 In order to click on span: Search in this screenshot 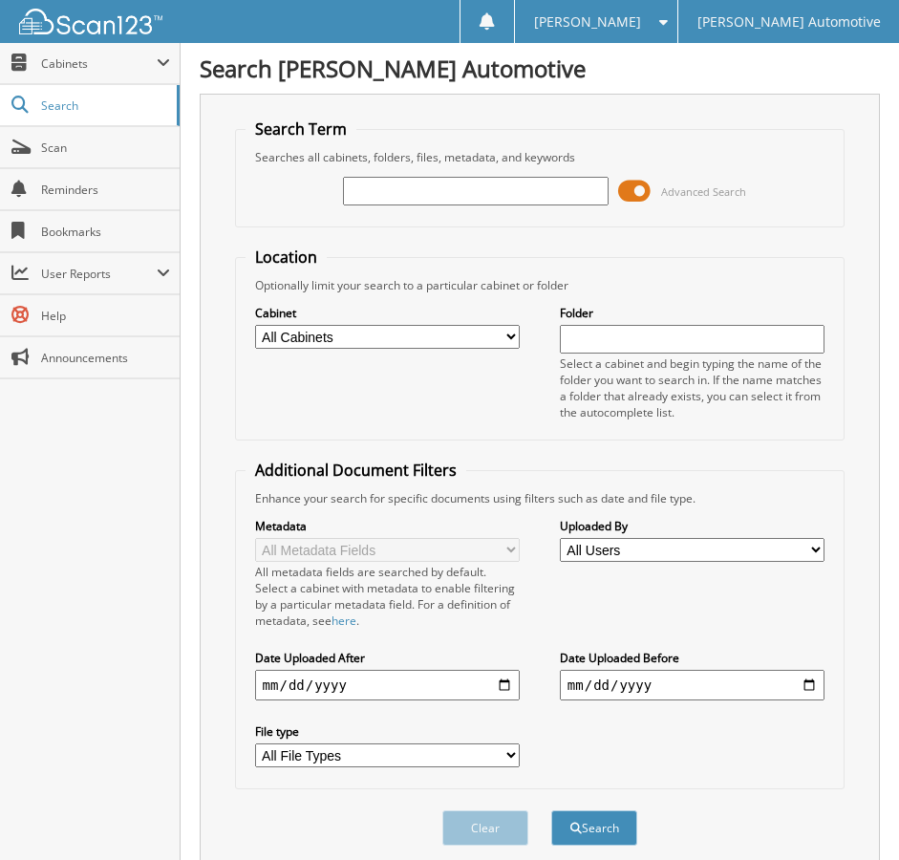, I will do `click(104, 105)`.